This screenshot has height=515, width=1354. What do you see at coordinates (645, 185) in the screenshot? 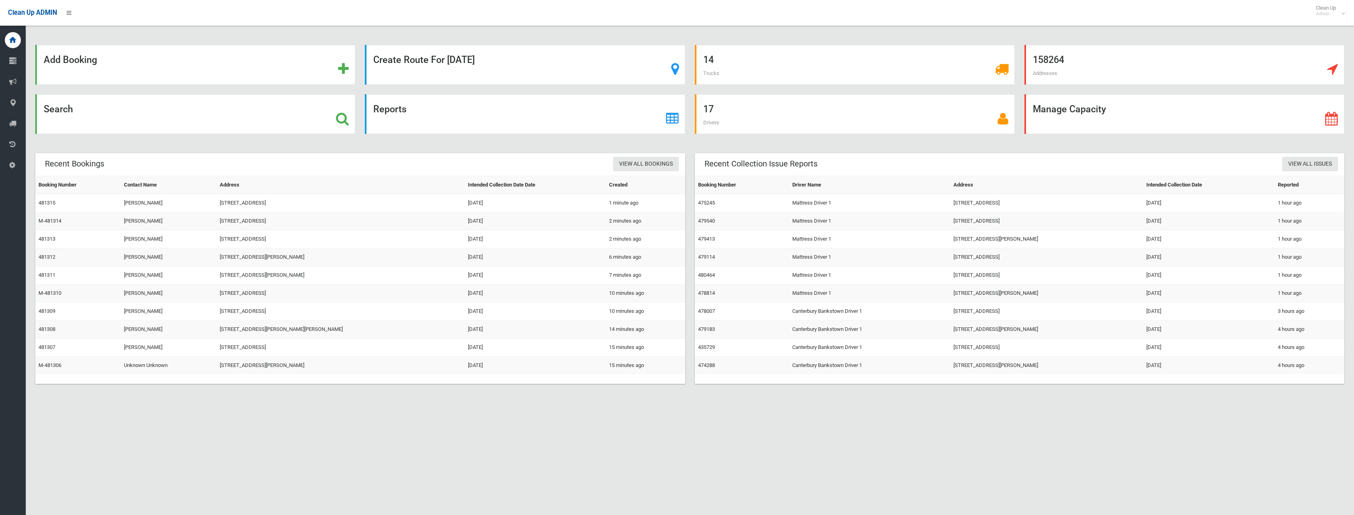
I see `th: Created` at bounding box center [645, 185].